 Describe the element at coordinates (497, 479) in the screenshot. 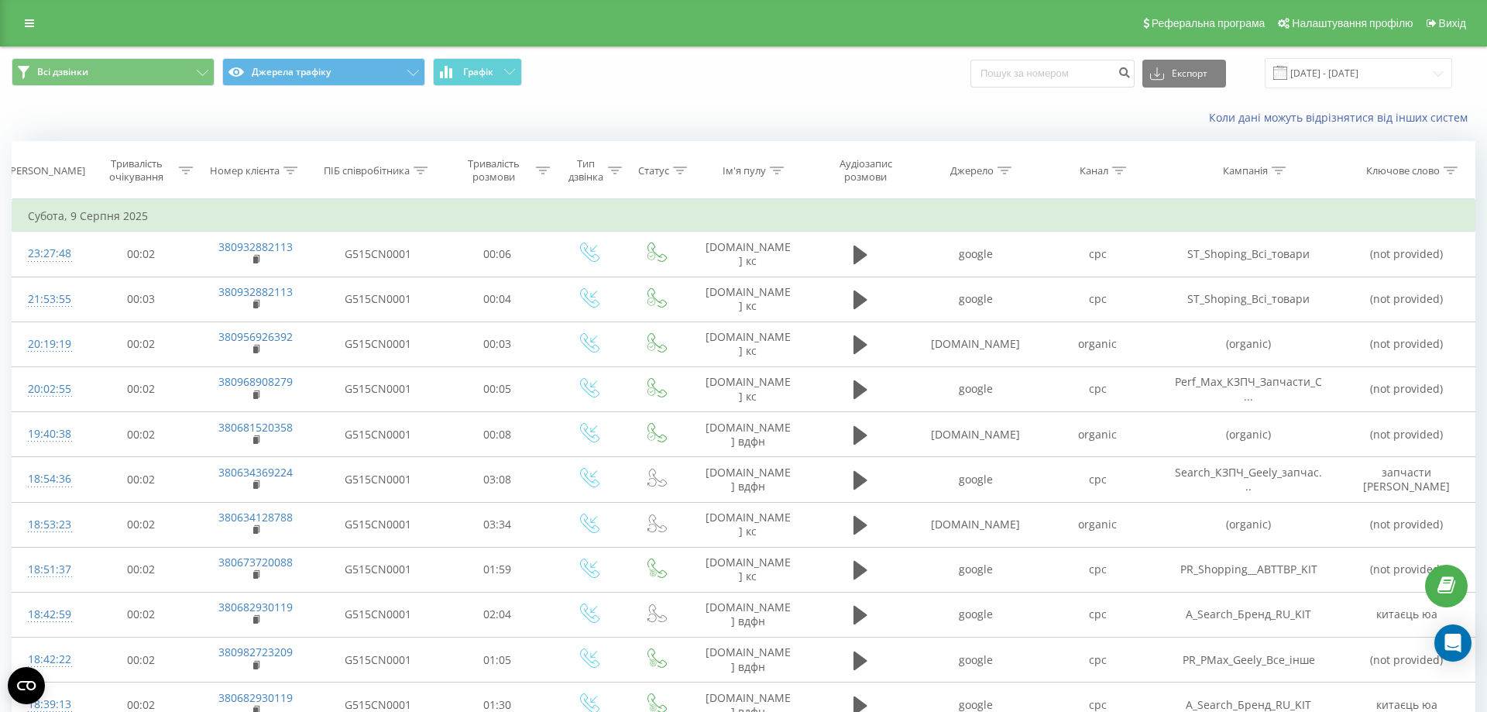

I see `td: 03:08` at that location.